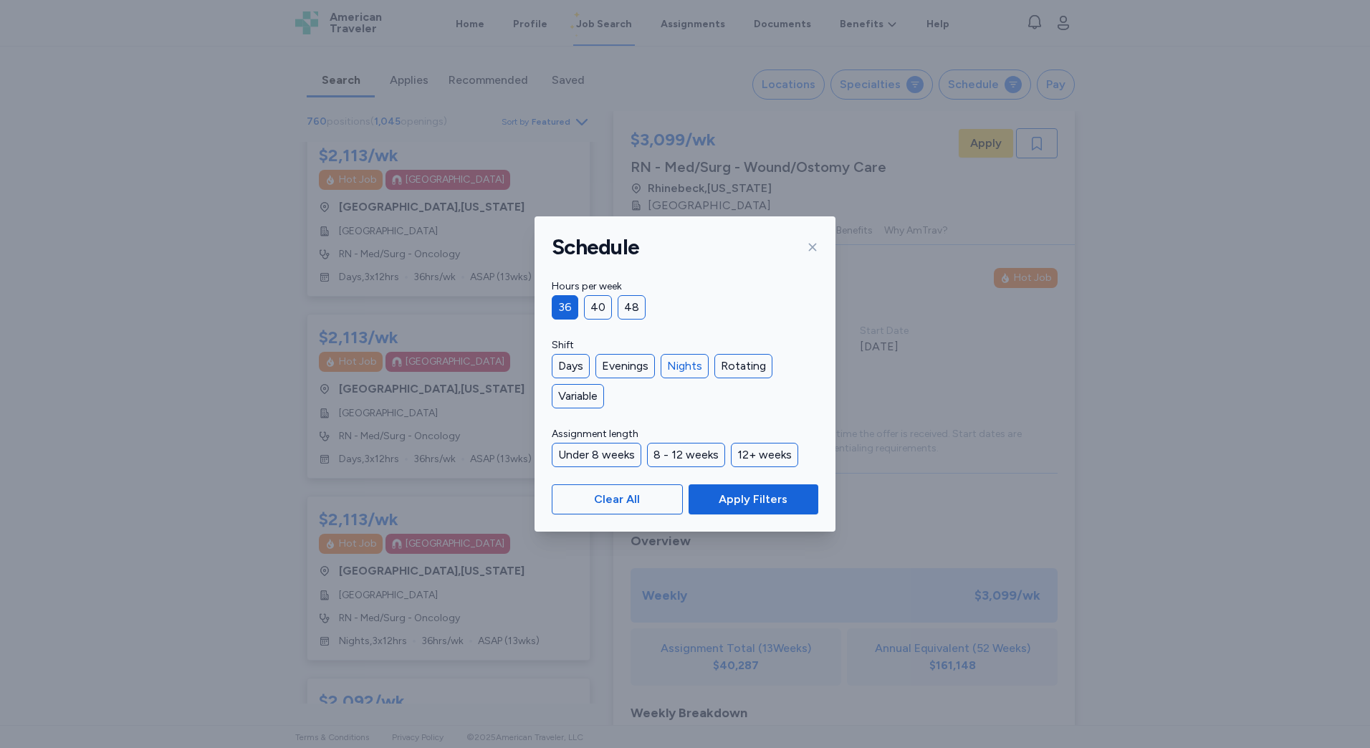 This screenshot has width=1370, height=748. Describe the element at coordinates (617, 499) in the screenshot. I see `button: Clear All` at that location.